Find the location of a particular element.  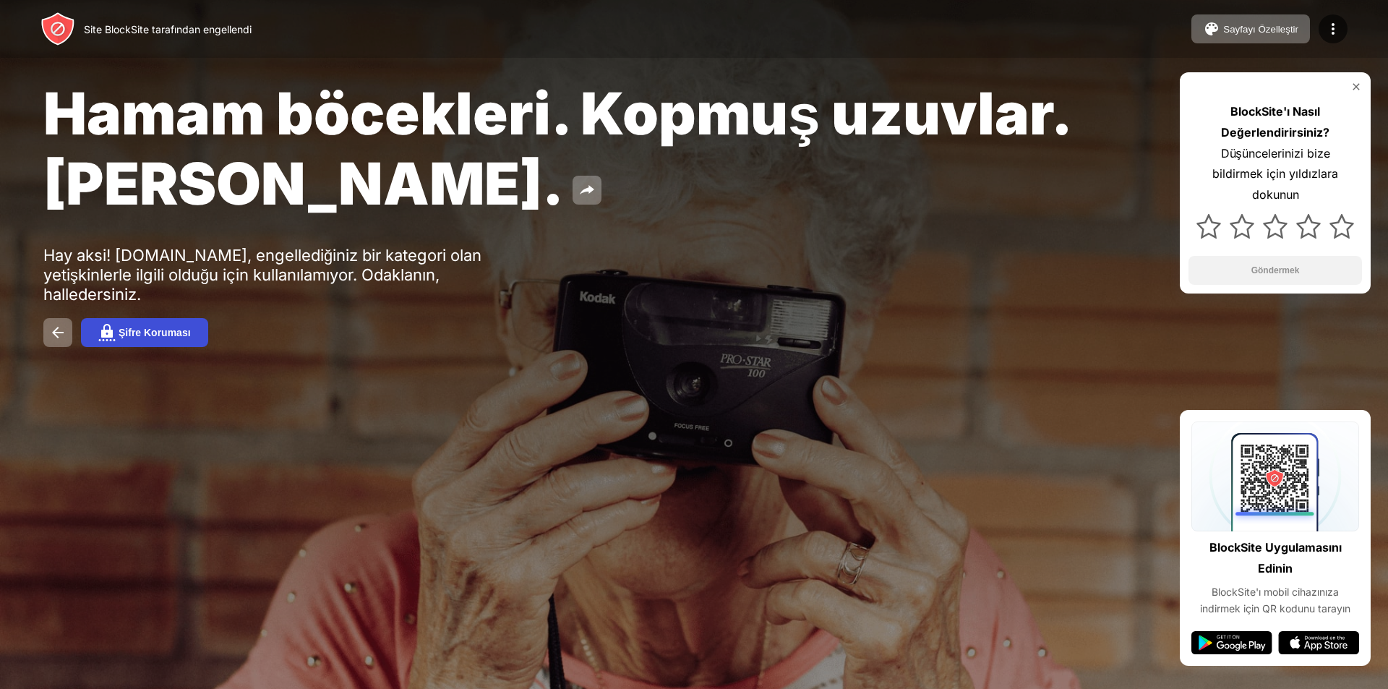

font: Site BlockSite tarafından engellendi is located at coordinates (168, 29).